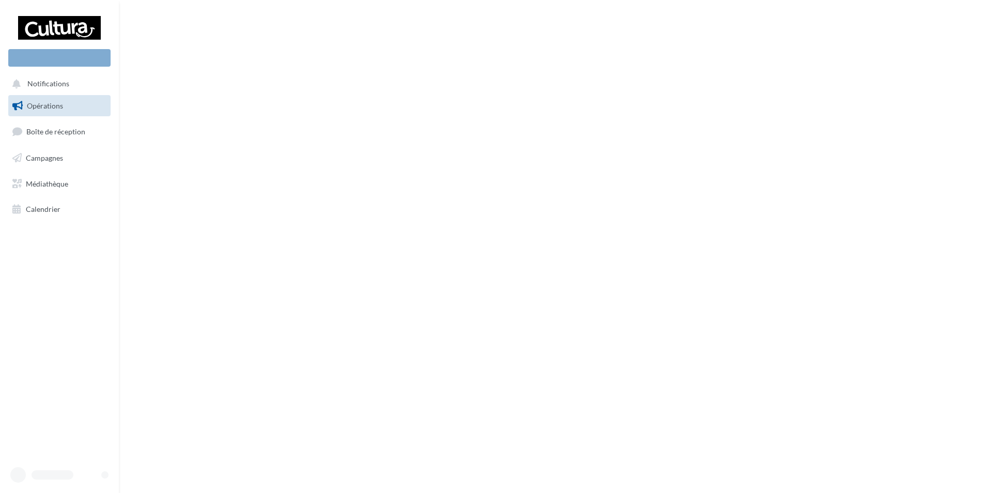 The image size is (988, 493). What do you see at coordinates (59, 131) in the screenshot?
I see `a: Boîte de réception` at bounding box center [59, 131].